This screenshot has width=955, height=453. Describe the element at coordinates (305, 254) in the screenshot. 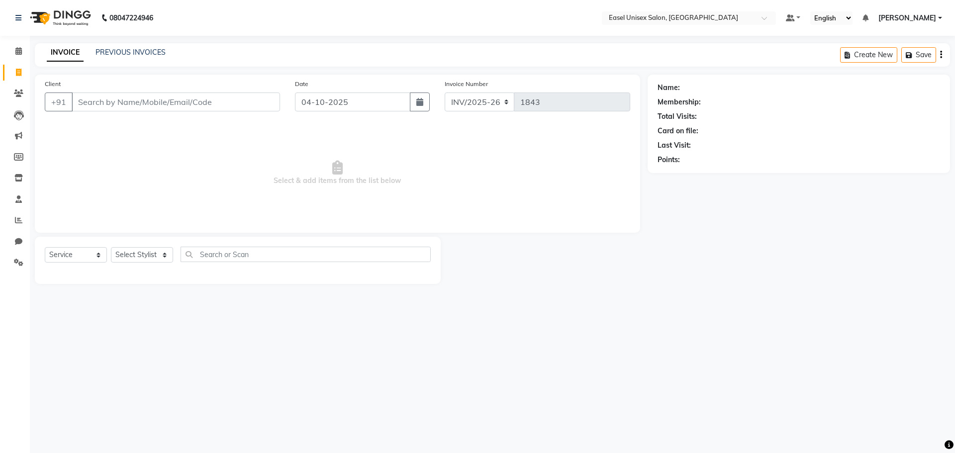

I see `input: Search or Scan` at that location.